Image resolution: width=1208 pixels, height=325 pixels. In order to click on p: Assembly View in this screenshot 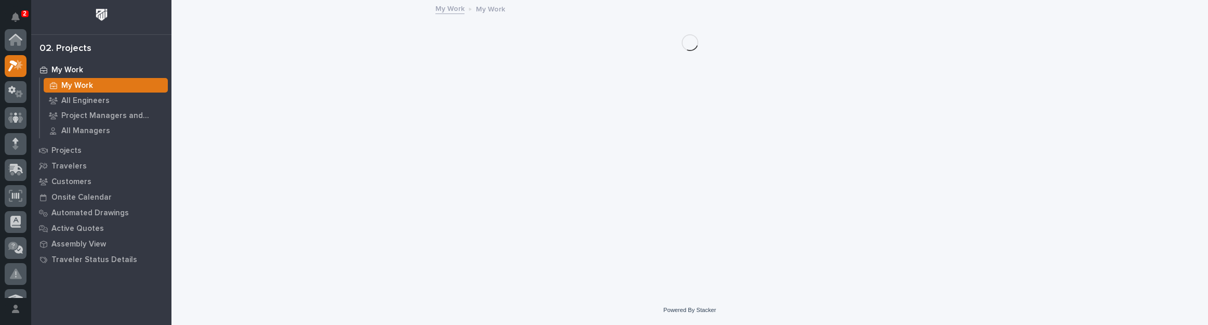, I will do `click(78, 244)`.